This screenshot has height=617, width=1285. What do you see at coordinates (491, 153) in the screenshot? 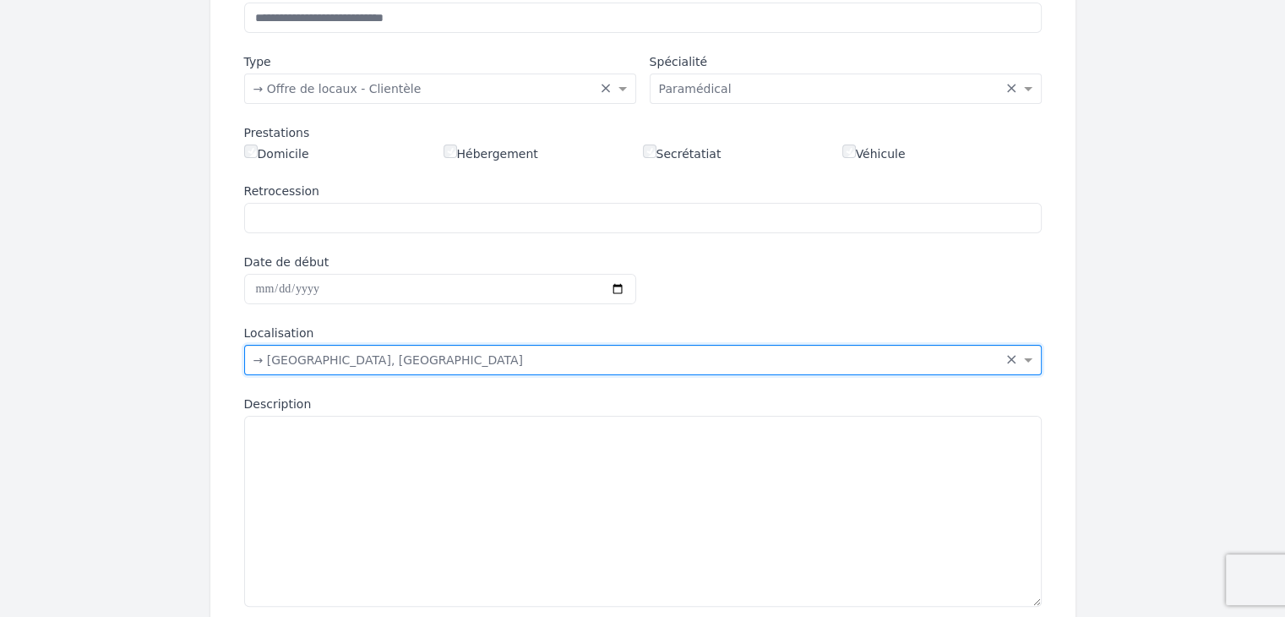
I see `label: Hébergement` at bounding box center [491, 153].